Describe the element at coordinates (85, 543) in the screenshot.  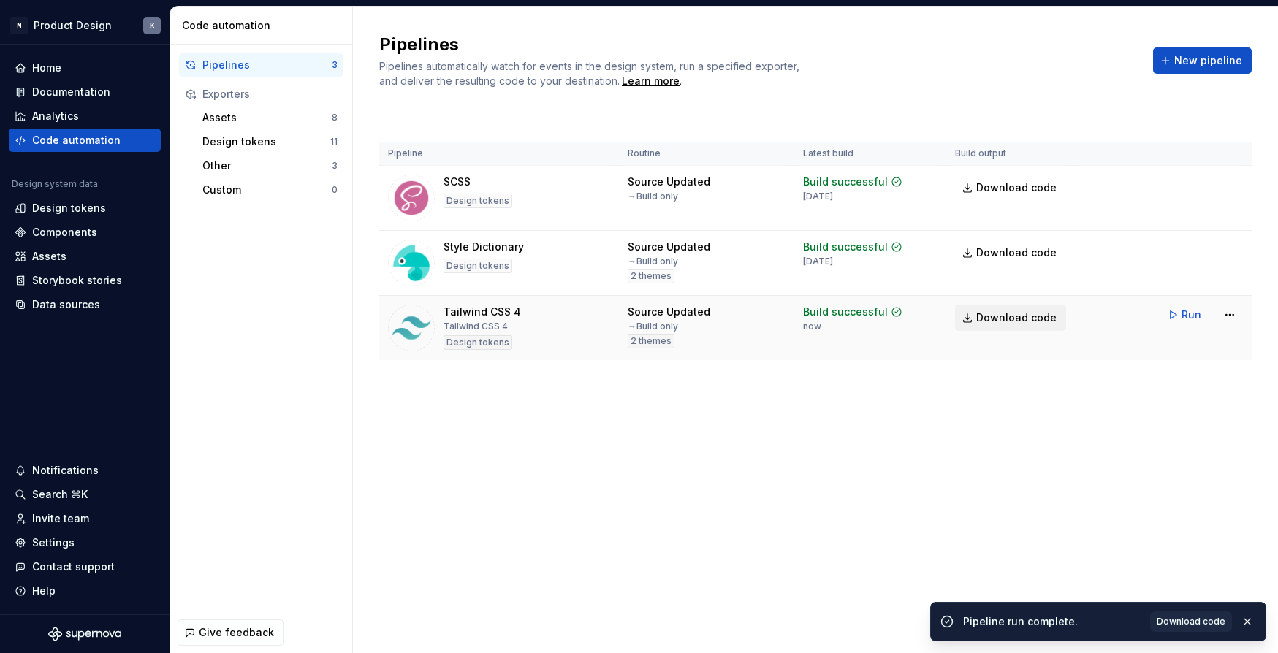
I see `a: Settings` at that location.